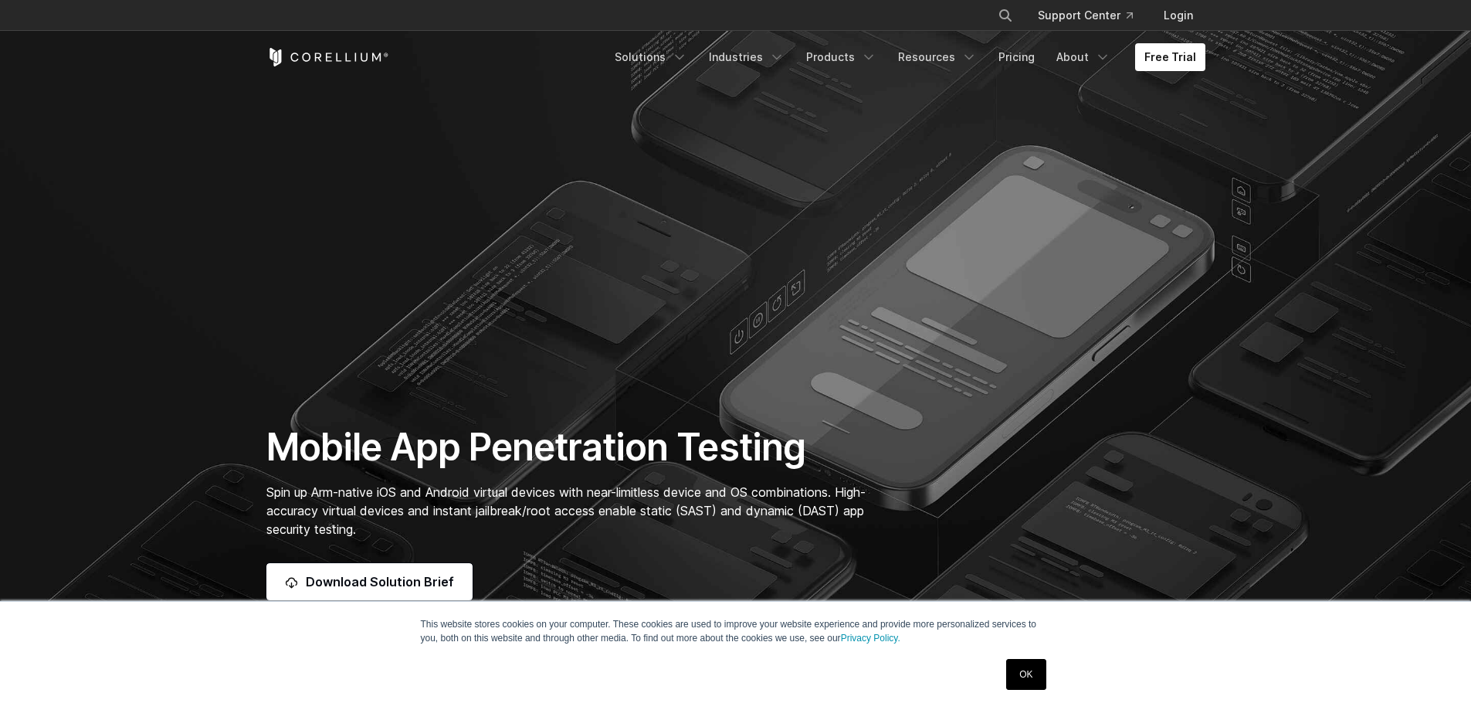  I want to click on button: Search, so click(1005, 15).